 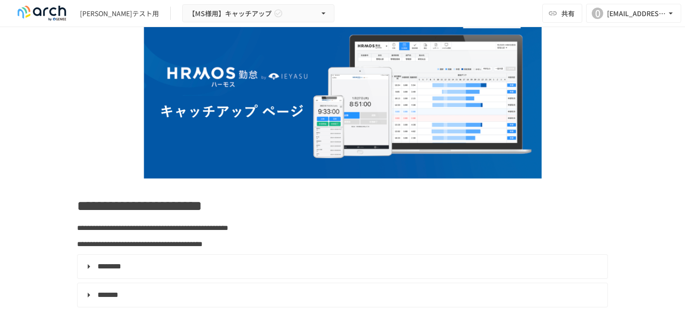 I want to click on span: 共有, so click(x=568, y=13).